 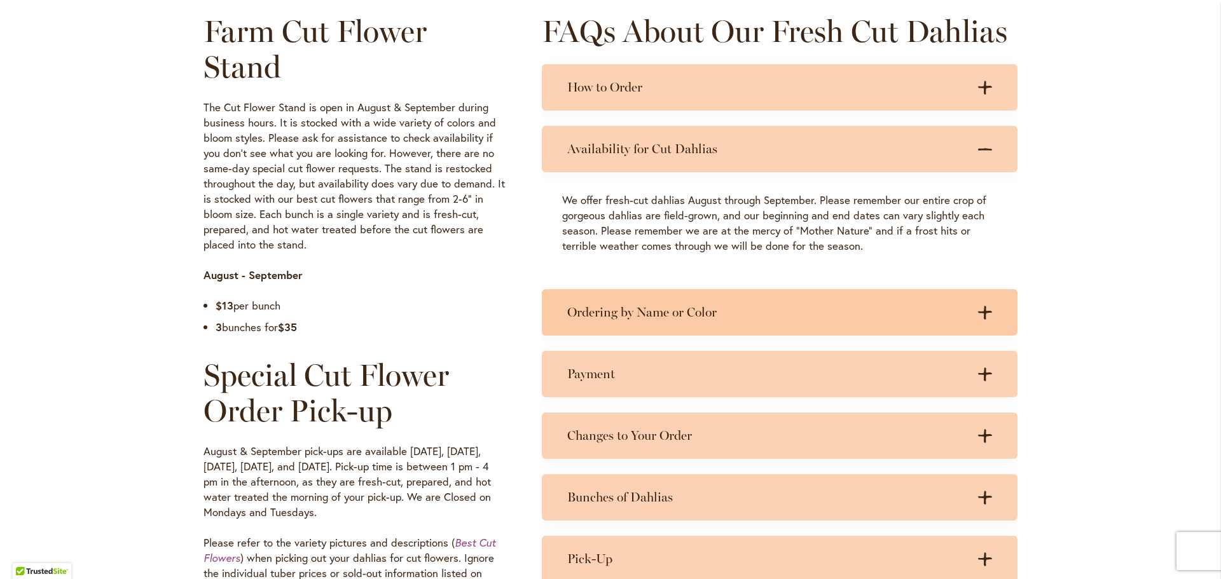 I want to click on summary: Changes to Your Order, so click(x=780, y=436).